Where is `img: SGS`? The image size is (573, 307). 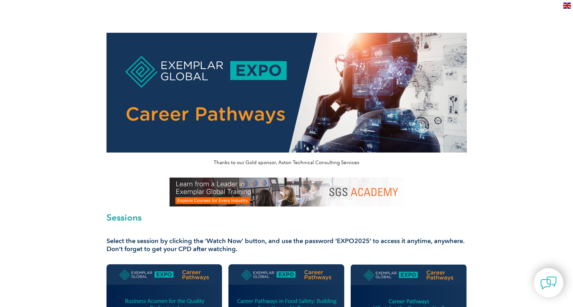
img: SGS is located at coordinates (287, 192).